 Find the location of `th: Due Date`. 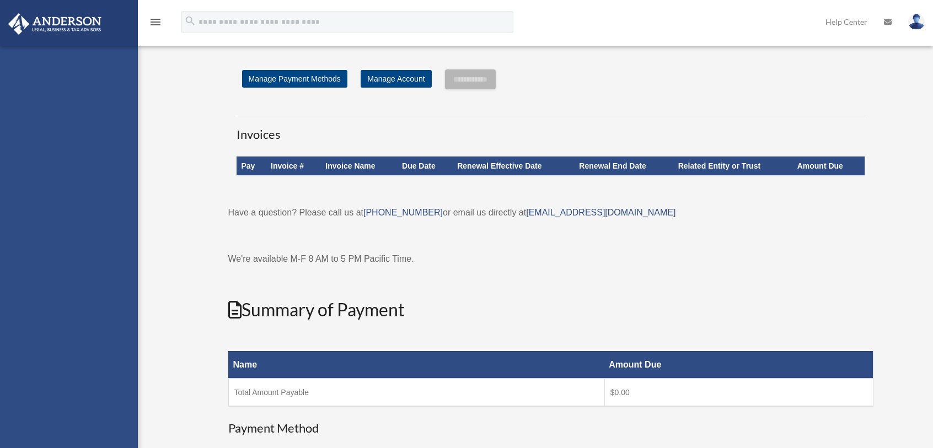

th: Due Date is located at coordinates (425, 166).